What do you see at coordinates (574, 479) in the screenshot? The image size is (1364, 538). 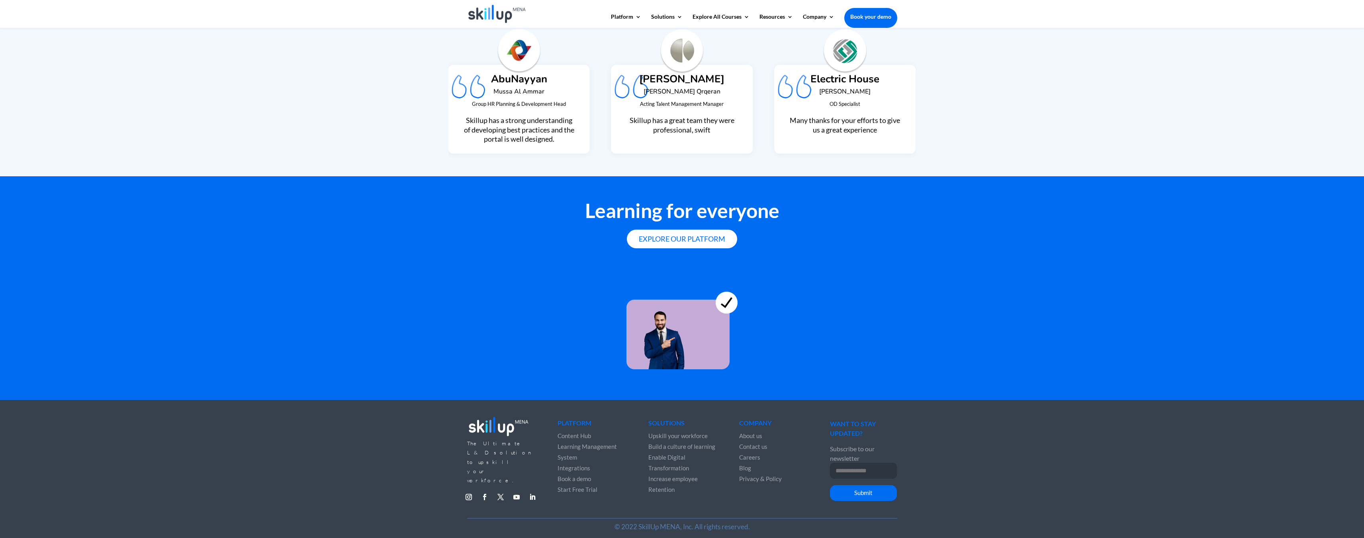 I see `span: Book a demo` at bounding box center [574, 479].